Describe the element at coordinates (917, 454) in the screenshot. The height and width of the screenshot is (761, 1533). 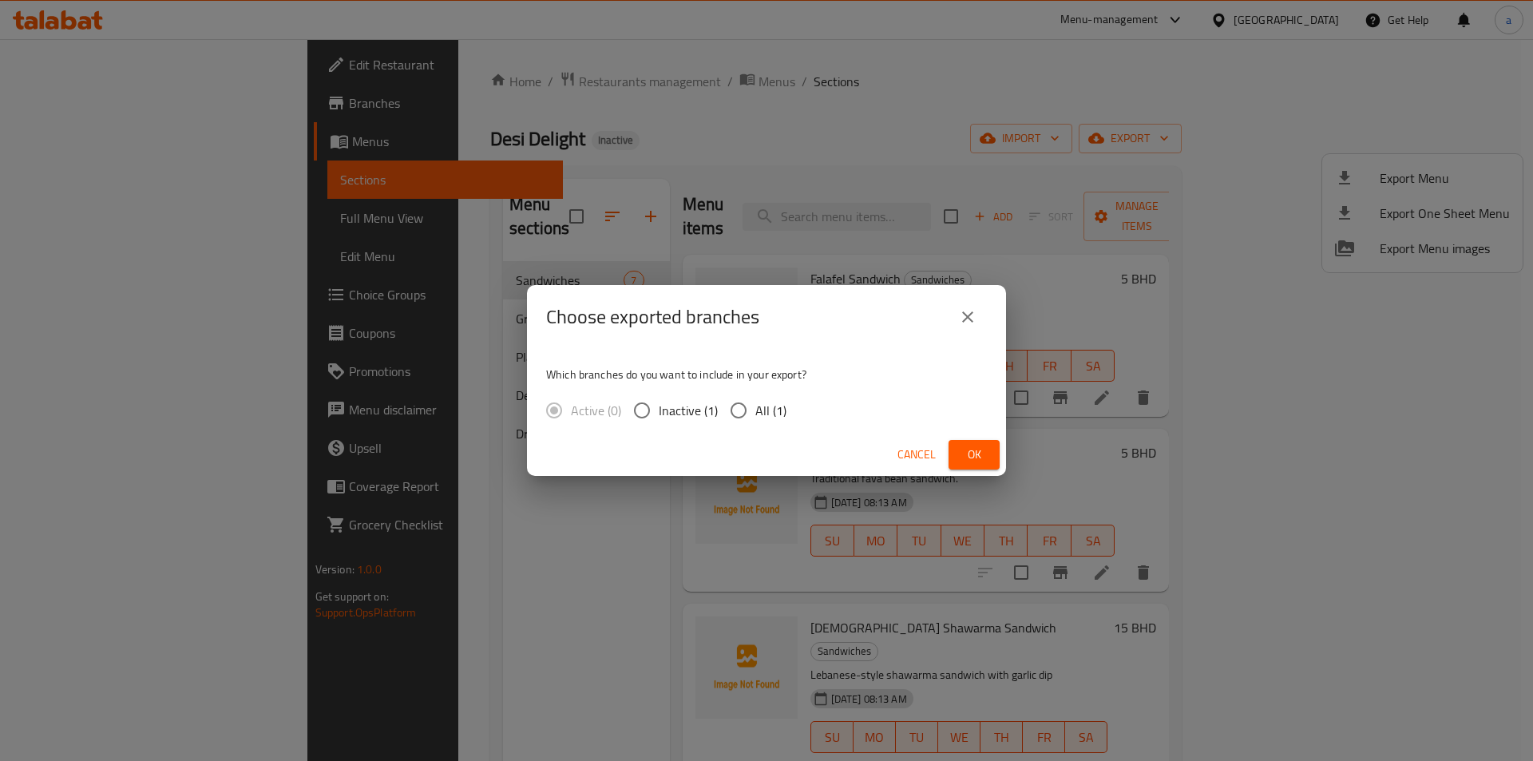
I see `button: Cancel` at that location.